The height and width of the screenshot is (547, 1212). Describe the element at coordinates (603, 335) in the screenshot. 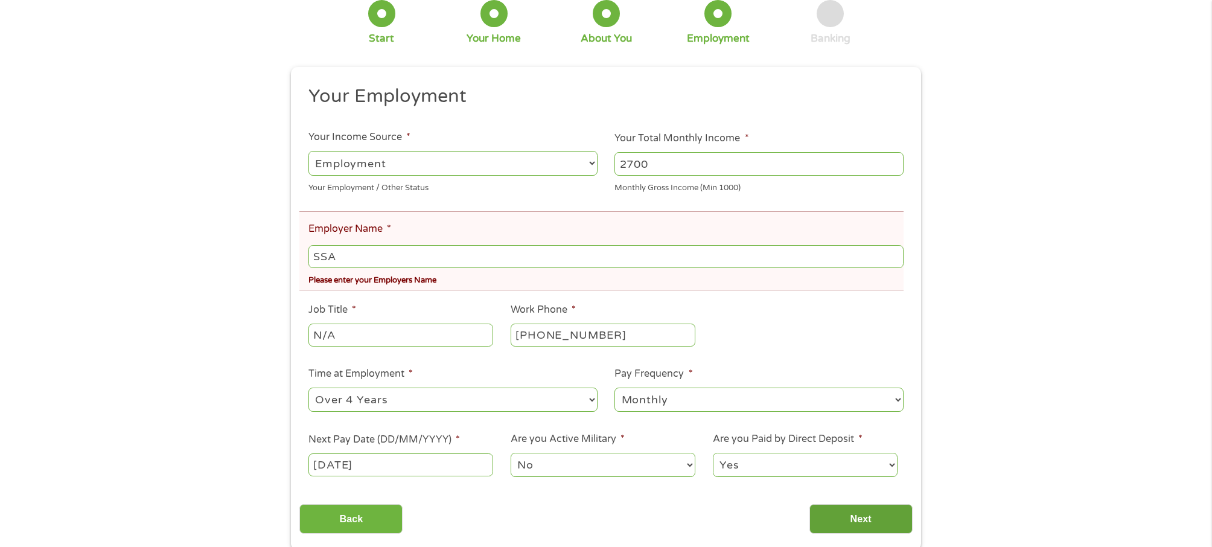

I see `input: (231) 754-4010` at that location.